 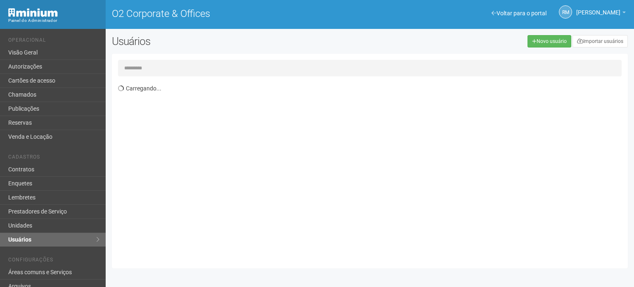 I want to click on a: RM, so click(x=566, y=12).